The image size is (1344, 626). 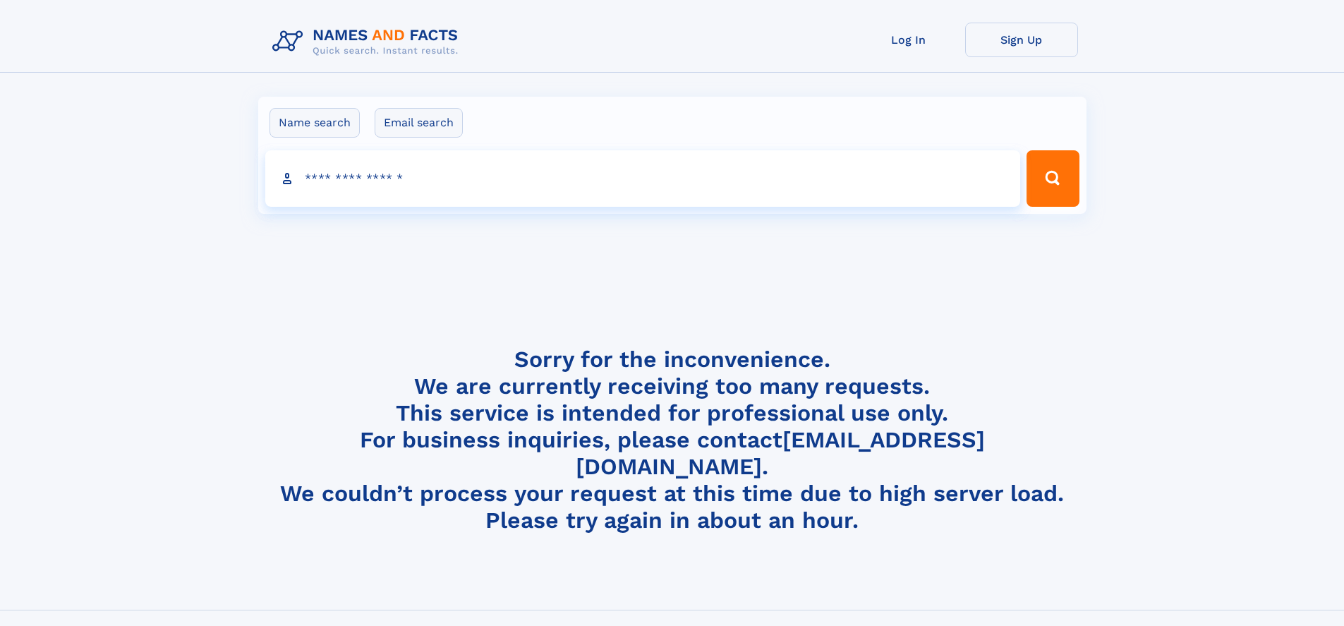 What do you see at coordinates (418, 123) in the screenshot?
I see `label: Email search` at bounding box center [418, 123].